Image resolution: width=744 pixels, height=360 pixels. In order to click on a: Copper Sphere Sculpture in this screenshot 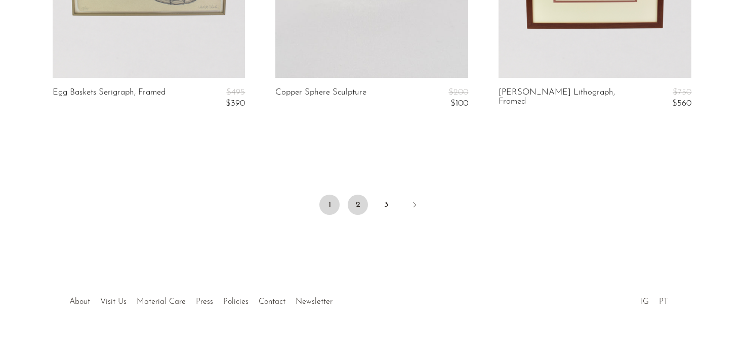, I will do `click(321, 98)`.